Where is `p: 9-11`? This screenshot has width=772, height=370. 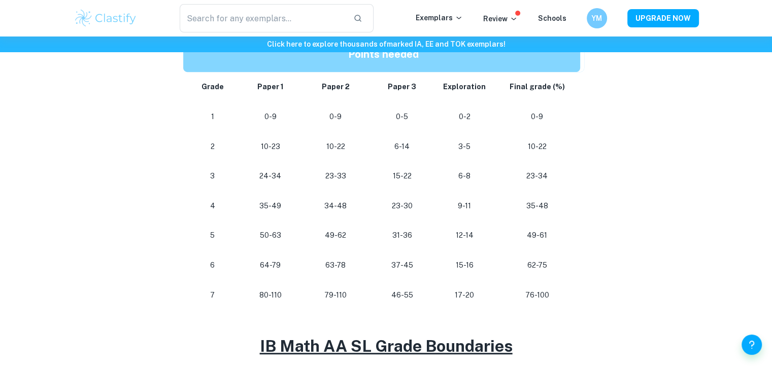 p: 9-11 is located at coordinates (464, 206).